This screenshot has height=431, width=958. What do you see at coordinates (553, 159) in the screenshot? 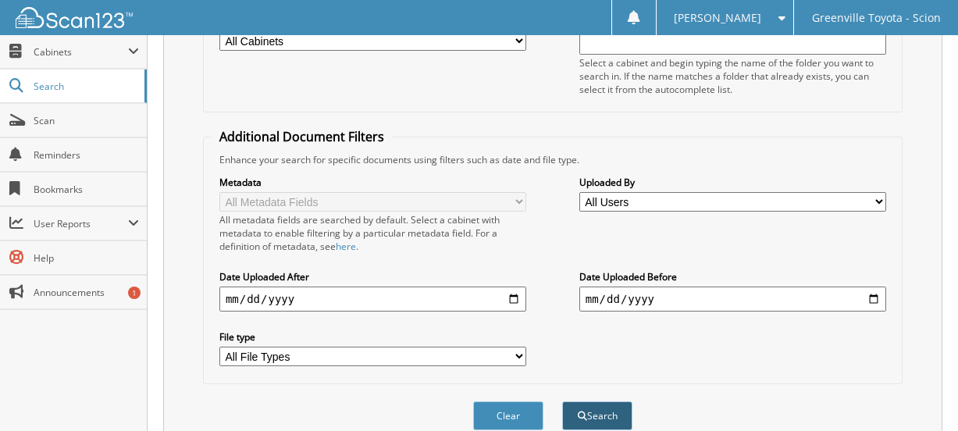
I see `div: Enhance your search for specific documents using filters such as date and file type.` at bounding box center [553, 159].